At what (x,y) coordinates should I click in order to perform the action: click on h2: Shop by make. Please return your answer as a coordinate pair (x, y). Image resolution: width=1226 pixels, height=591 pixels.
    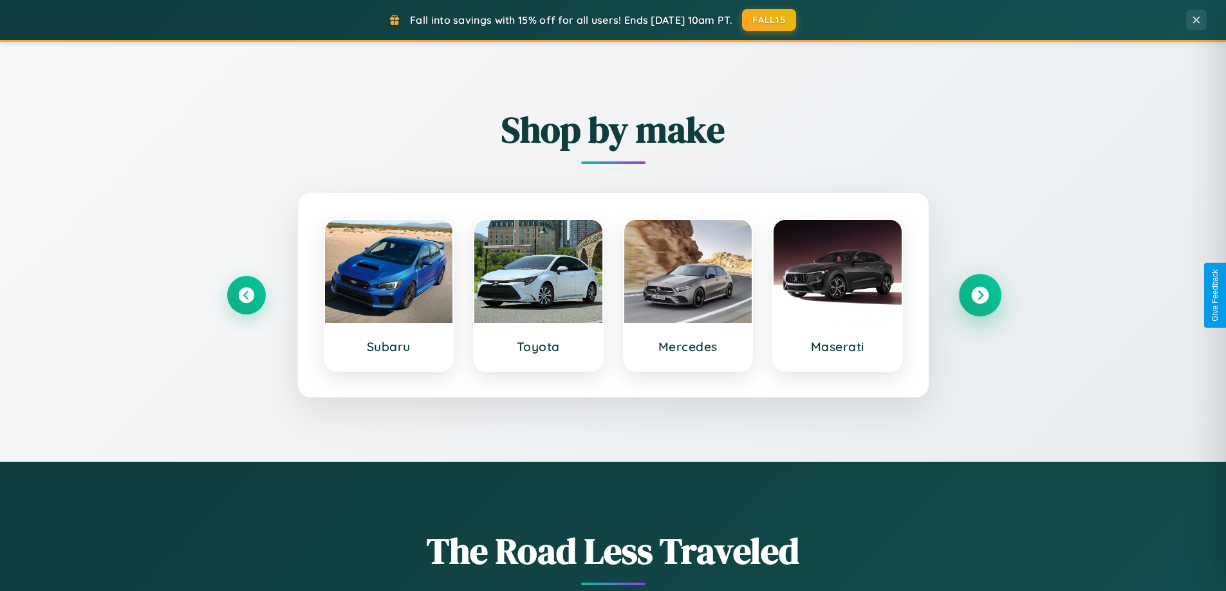
    Looking at the image, I should click on (613, 129).